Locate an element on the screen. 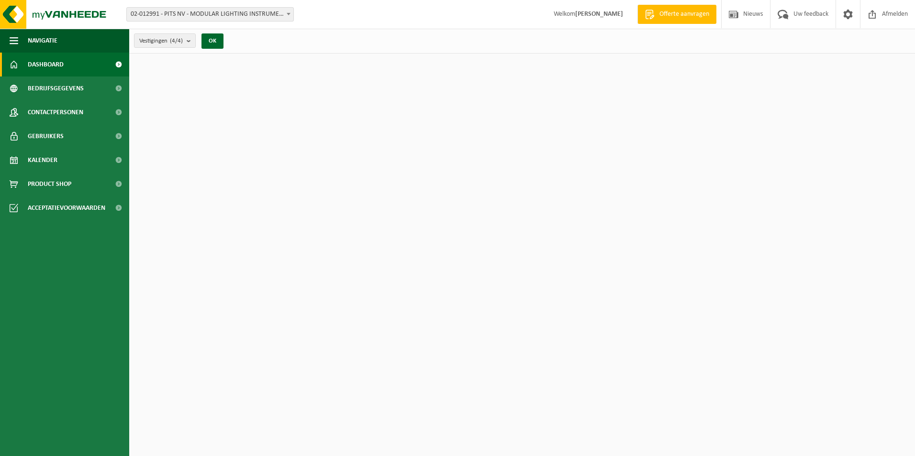 The width and height of the screenshot is (915, 456). span: Kalender is located at coordinates (43, 160).